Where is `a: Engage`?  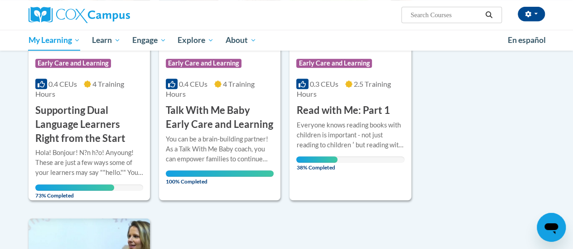 a: Engage is located at coordinates (149, 40).